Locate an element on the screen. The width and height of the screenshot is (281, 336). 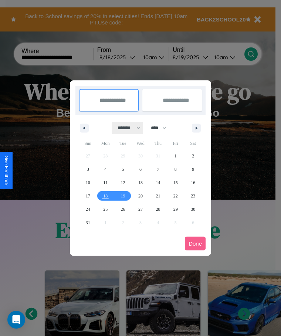
span: 14 is located at coordinates (158, 183).